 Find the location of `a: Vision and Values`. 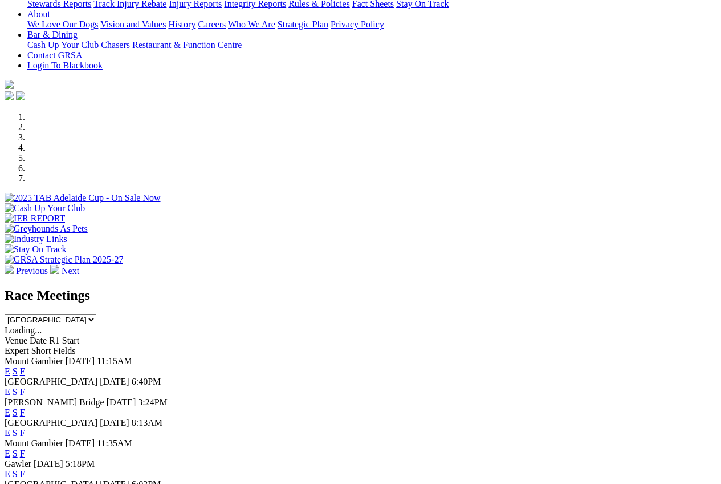

a: Vision and Values is located at coordinates (133, 24).